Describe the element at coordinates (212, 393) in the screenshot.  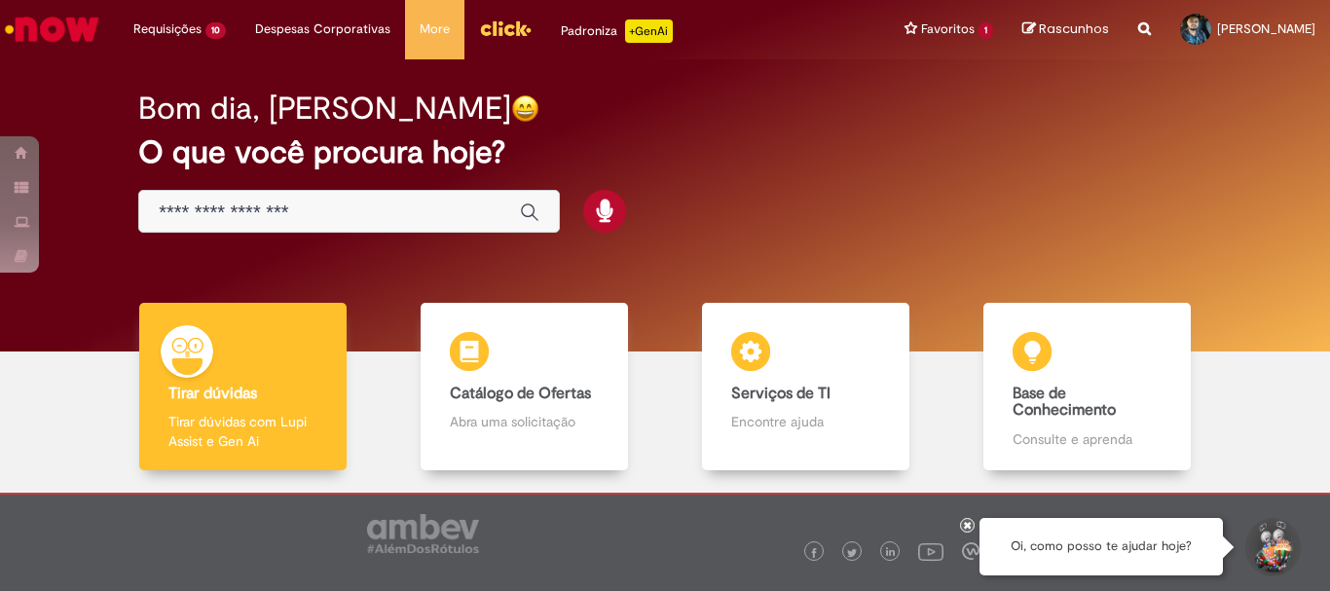
I see `b: Tirar dúvidas` at that location.